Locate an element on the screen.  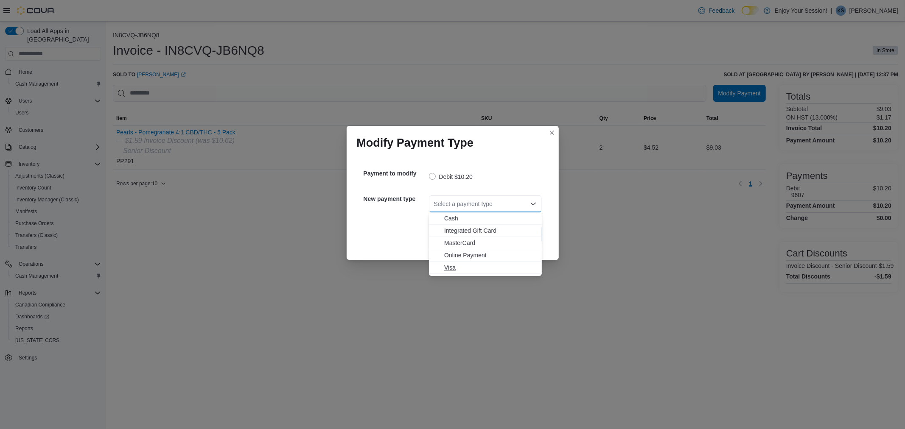
button: MasterCard is located at coordinates (485, 243).